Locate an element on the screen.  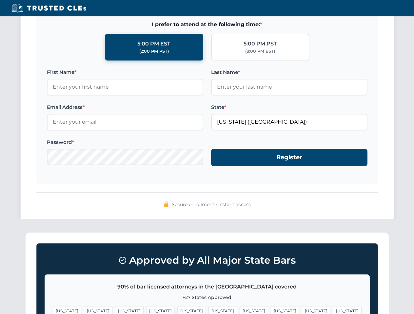
h3: Approved by All Major State Bars is located at coordinates (207, 261).